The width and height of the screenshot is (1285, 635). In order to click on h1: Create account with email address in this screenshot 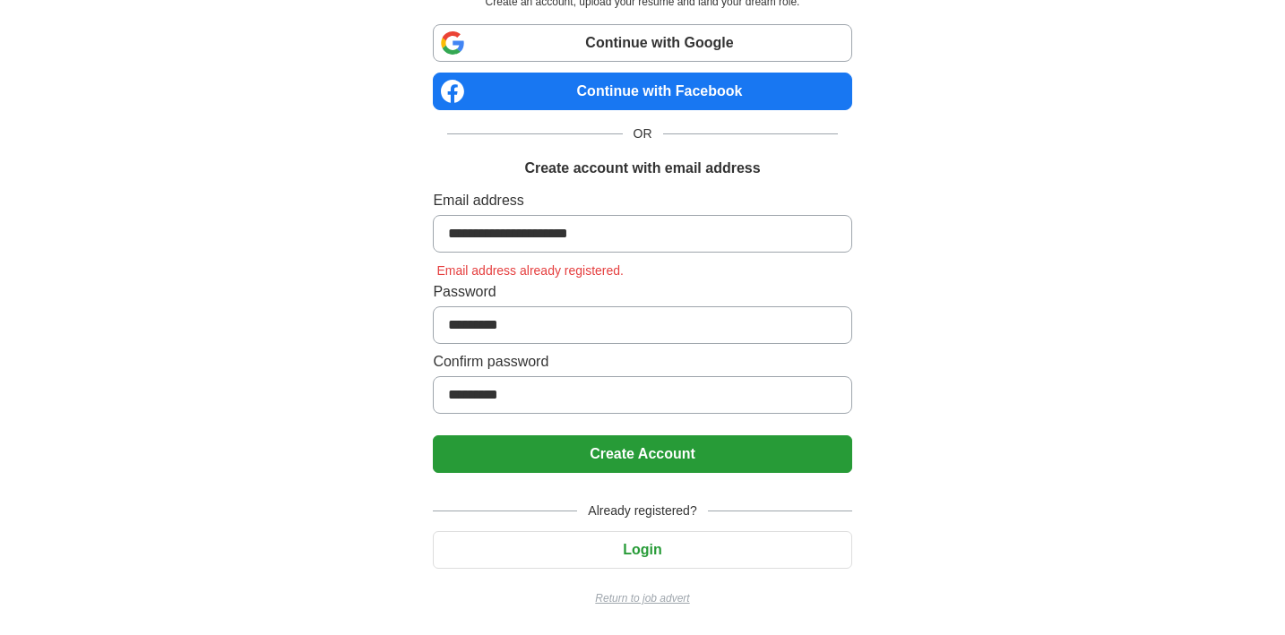, I will do `click(641, 168)`.